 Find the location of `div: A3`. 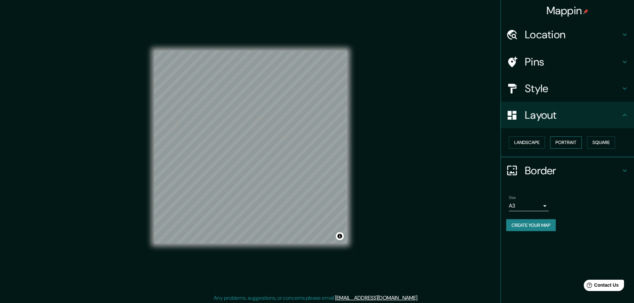

div: A3 is located at coordinates (529, 206).